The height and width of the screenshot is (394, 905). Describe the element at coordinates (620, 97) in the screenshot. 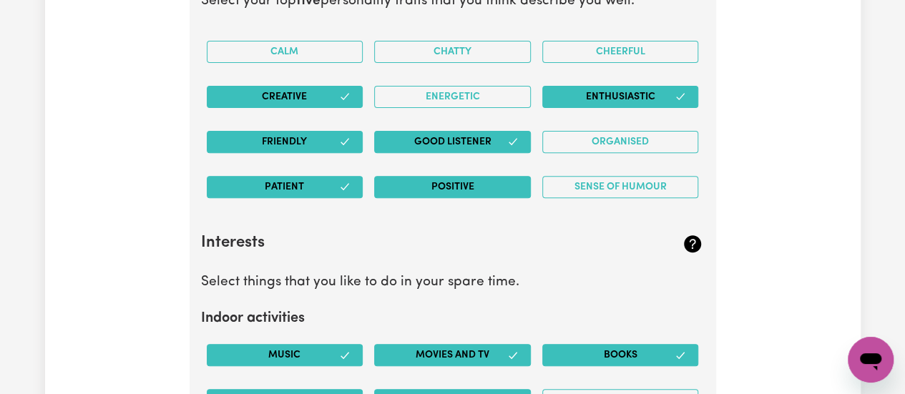

I see `button: Enthusiastic` at that location.